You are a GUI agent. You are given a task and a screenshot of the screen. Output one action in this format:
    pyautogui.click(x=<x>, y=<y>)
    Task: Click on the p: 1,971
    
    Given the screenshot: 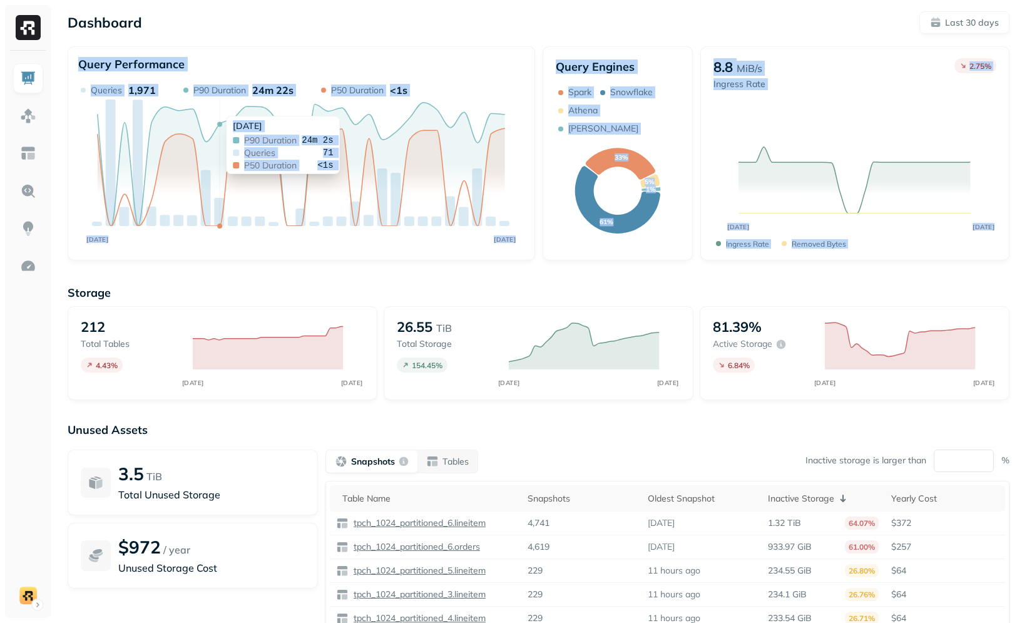 What is the action you would take?
    pyautogui.click(x=142, y=90)
    